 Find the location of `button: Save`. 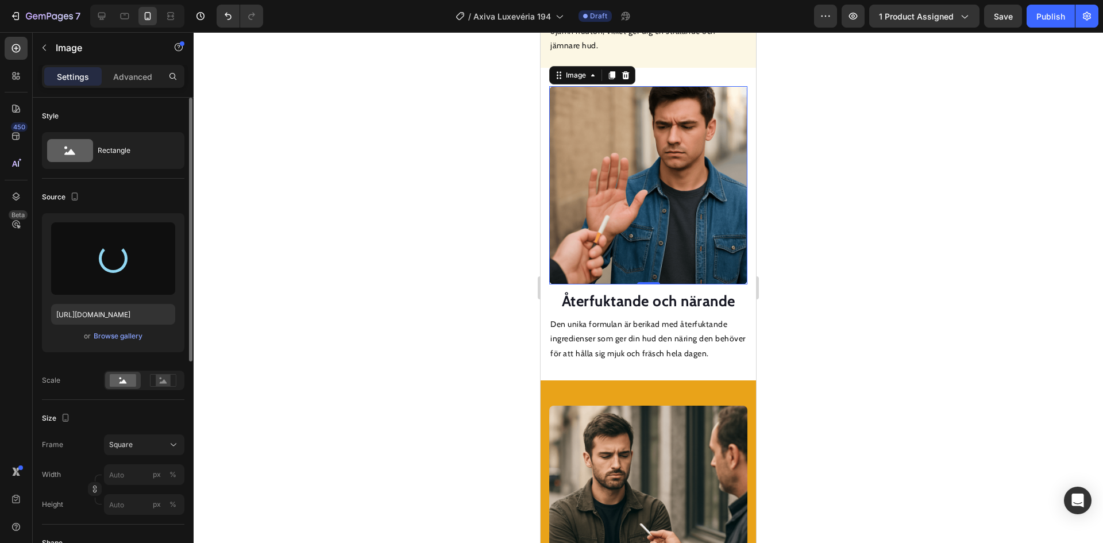

button: Save is located at coordinates (1003, 16).